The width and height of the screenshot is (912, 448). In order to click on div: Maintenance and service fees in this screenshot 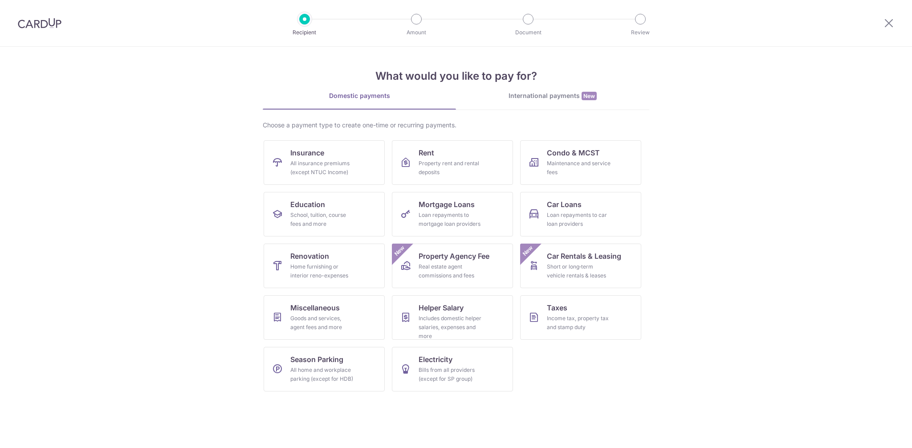, I will do `click(579, 168)`.